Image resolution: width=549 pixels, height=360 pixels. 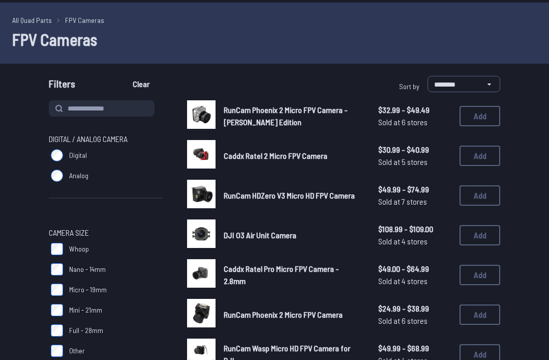 What do you see at coordinates (415, 268) in the screenshot?
I see `span: $49.00 - $64.99` at bounding box center [415, 268].